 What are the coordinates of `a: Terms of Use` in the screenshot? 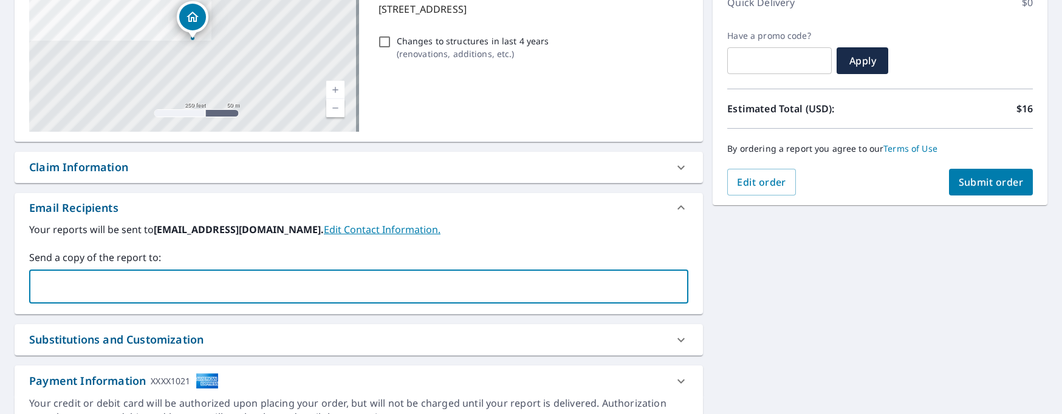 It's located at (910, 148).